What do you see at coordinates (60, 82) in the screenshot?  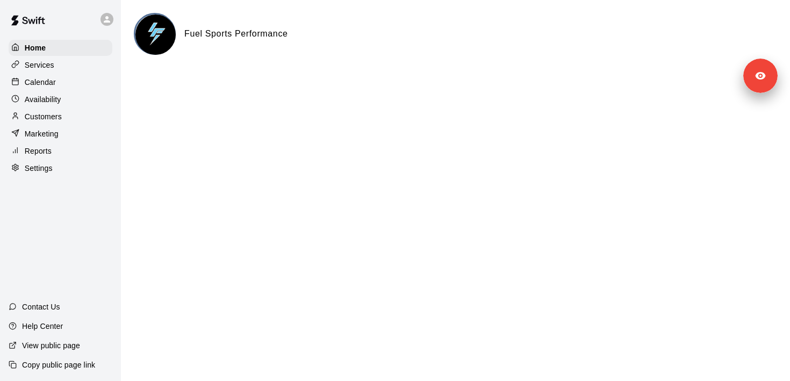 I see `div: Calendar` at bounding box center [60, 82].